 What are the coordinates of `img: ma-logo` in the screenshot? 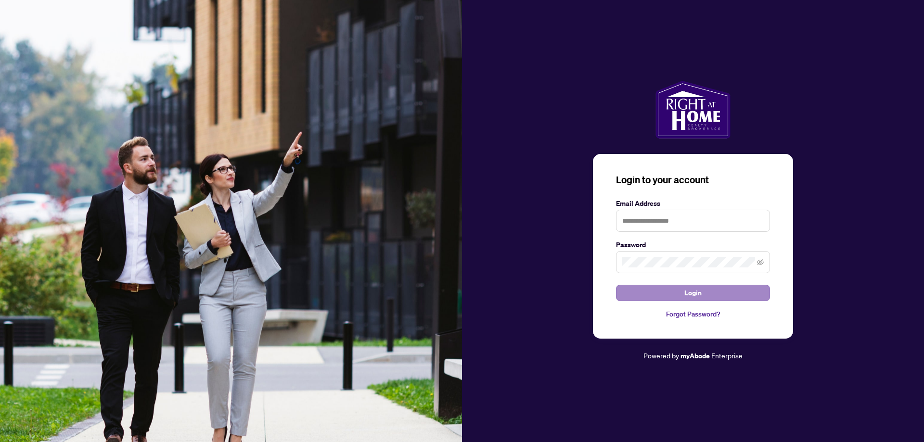 It's located at (692, 110).